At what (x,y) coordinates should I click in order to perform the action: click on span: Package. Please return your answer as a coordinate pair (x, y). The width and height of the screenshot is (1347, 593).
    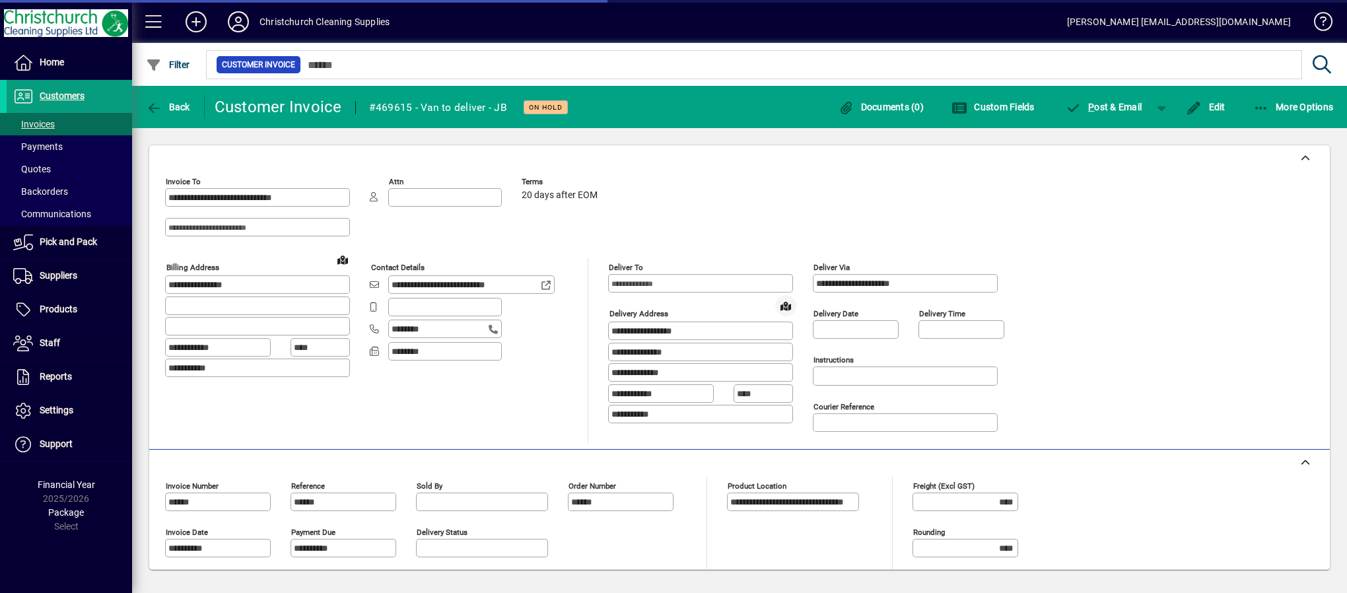
    Looking at the image, I should click on (66, 512).